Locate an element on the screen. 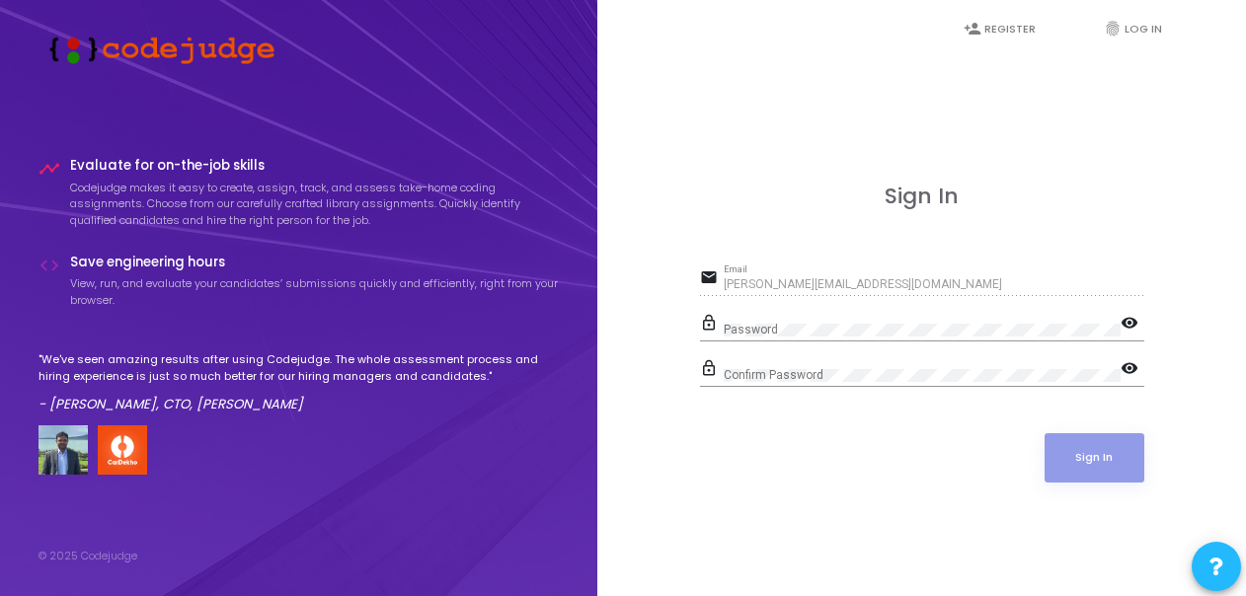 The height and width of the screenshot is (596, 1246). p: "We've seen amazing results after using Codejudge. The whole assessment process and hiring experi... is located at coordinates (299, 367).